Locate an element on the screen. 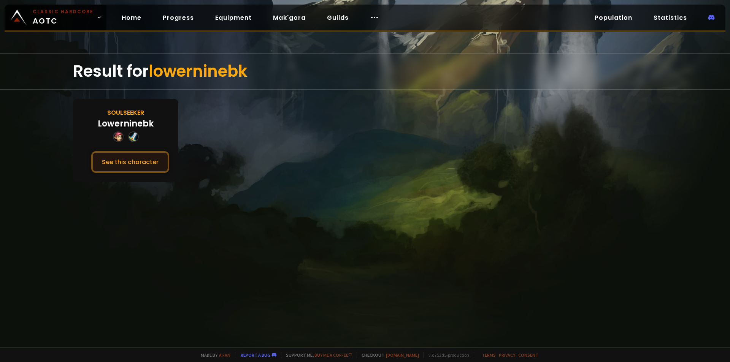 The width and height of the screenshot is (730, 362). span: Made by is located at coordinates (213, 355).